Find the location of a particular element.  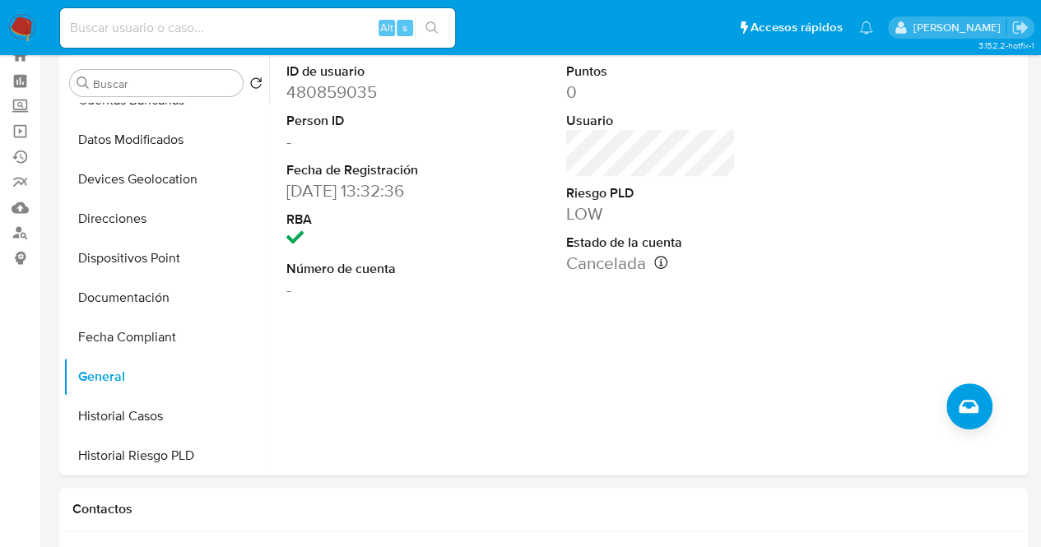

dt: Riesgo PLD is located at coordinates (651, 193).